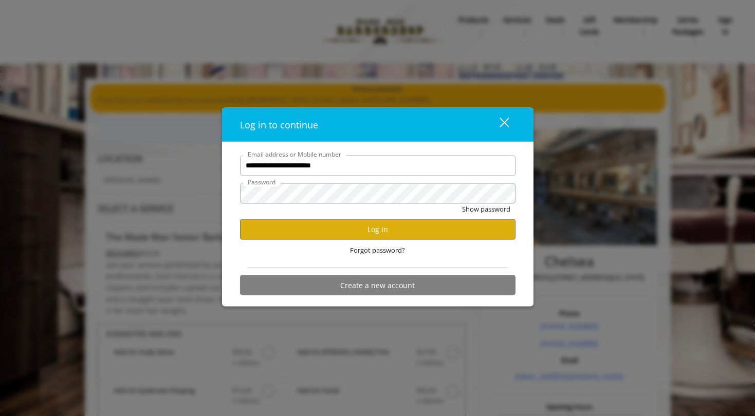 The height and width of the screenshot is (416, 755). What do you see at coordinates (378, 285) in the screenshot?
I see `button: Create a new account` at bounding box center [378, 285].